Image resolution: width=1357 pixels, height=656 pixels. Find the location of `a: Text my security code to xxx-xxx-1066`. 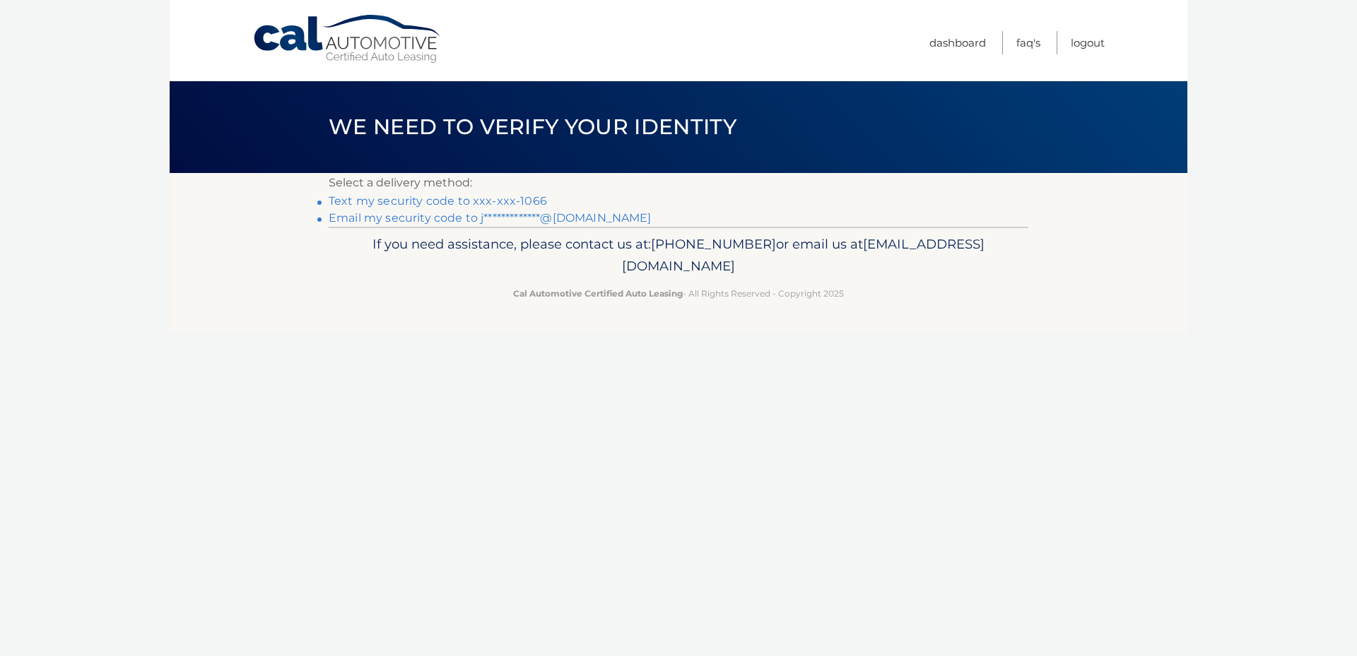

a: Text my security code to xxx-xxx-1066 is located at coordinates (437, 201).